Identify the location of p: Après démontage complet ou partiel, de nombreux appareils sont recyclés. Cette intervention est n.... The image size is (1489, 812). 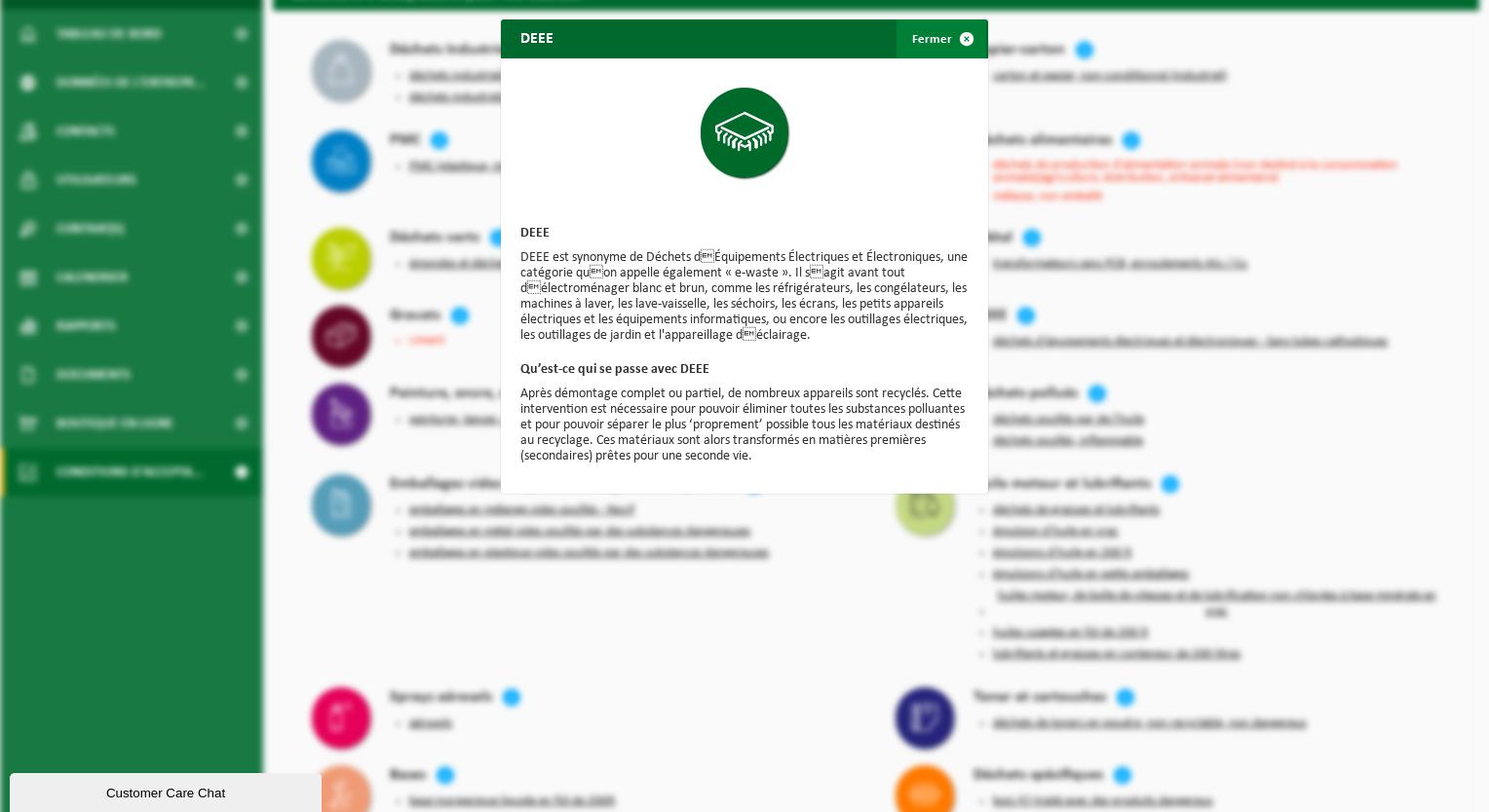
(744, 425).